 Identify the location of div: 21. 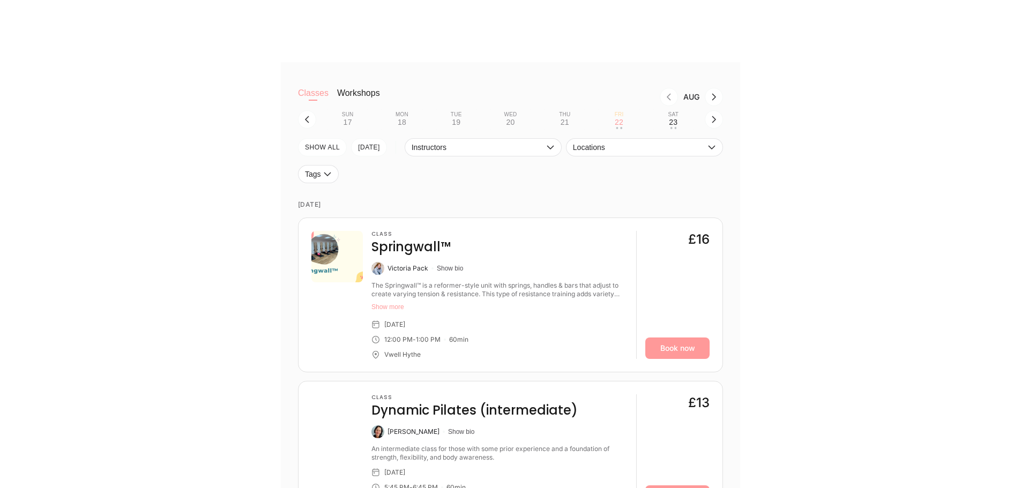
(565, 122).